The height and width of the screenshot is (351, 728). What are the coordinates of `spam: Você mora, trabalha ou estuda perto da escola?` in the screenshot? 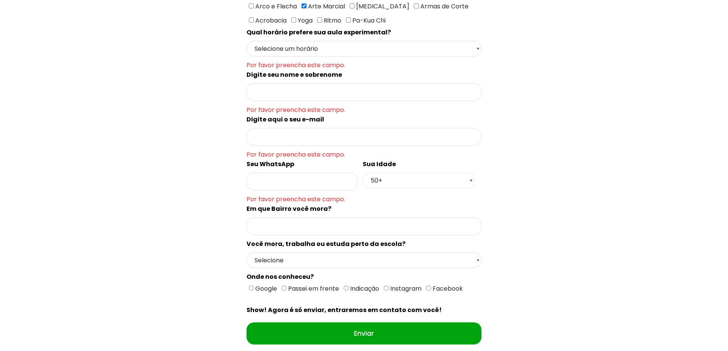 It's located at (326, 244).